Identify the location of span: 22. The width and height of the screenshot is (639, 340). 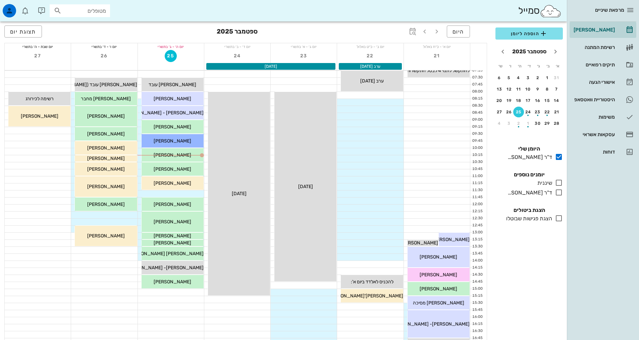
(370, 56).